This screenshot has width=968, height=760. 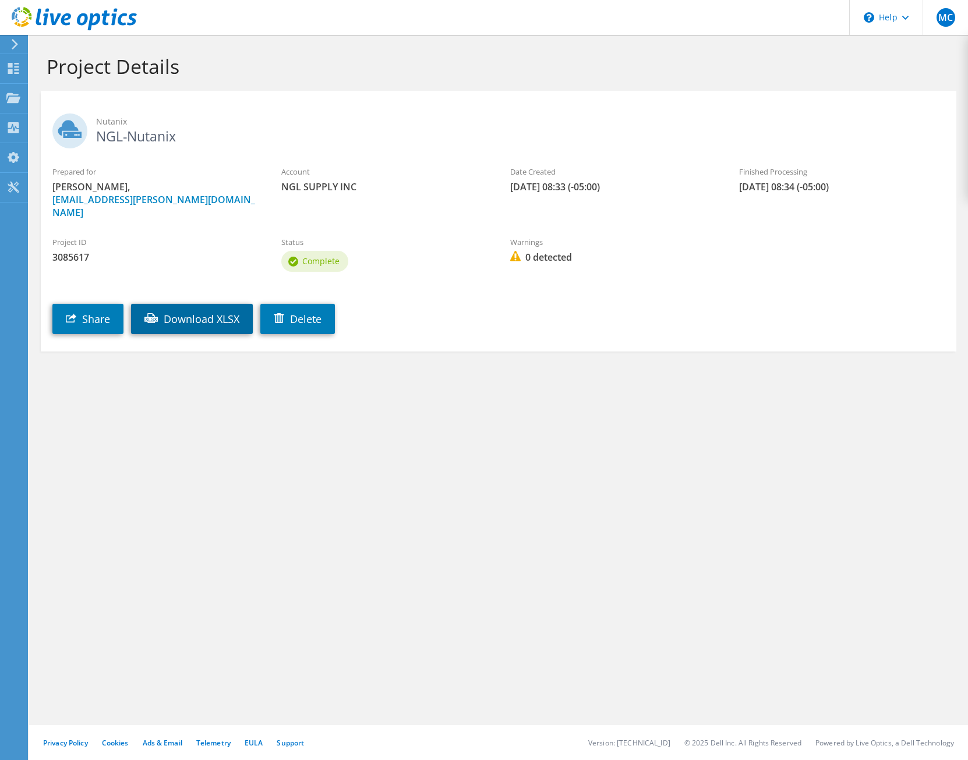 What do you see at coordinates (613, 172) in the screenshot?
I see `label: Date Created` at bounding box center [613, 172].